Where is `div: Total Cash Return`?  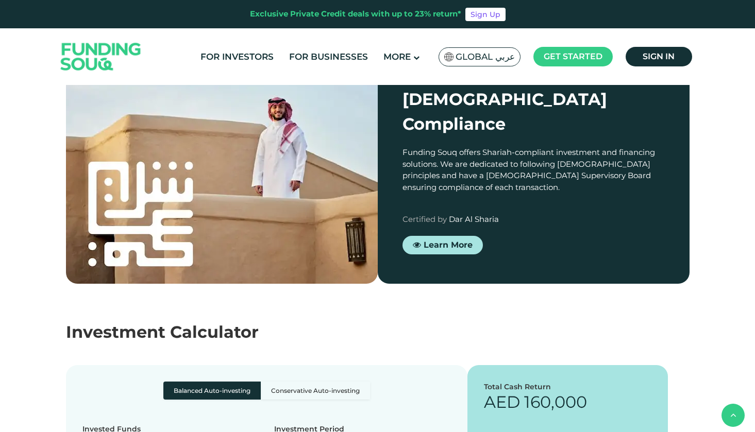
div: Total Cash Return is located at coordinates (568, 387).